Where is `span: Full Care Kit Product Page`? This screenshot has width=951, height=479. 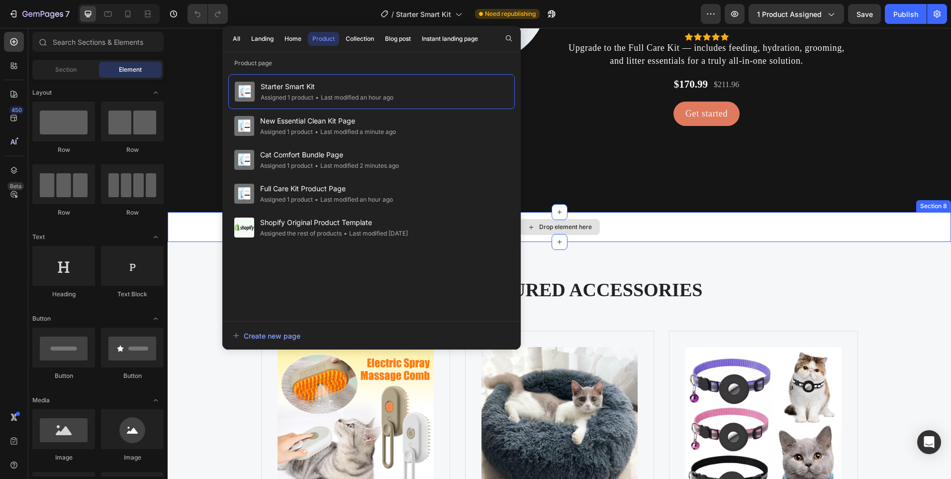
span: Full Care Kit Product Page is located at coordinates (326, 189).